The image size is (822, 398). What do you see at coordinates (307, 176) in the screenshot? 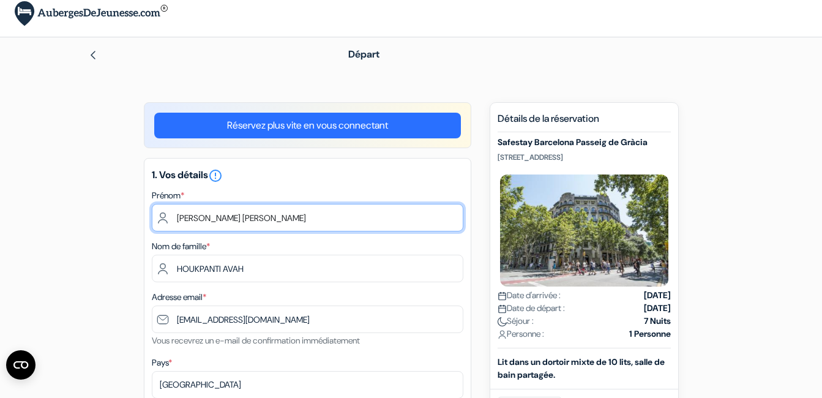
I see `h5: 1. Vos détails` at bounding box center [307, 176].